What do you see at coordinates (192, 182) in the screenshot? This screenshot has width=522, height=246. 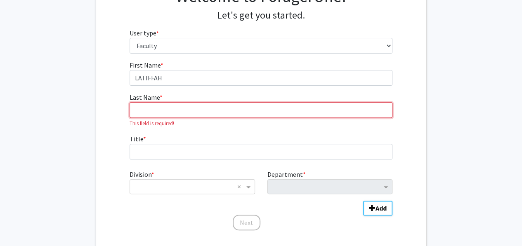 I see `div: Division` at bounding box center [192, 182].